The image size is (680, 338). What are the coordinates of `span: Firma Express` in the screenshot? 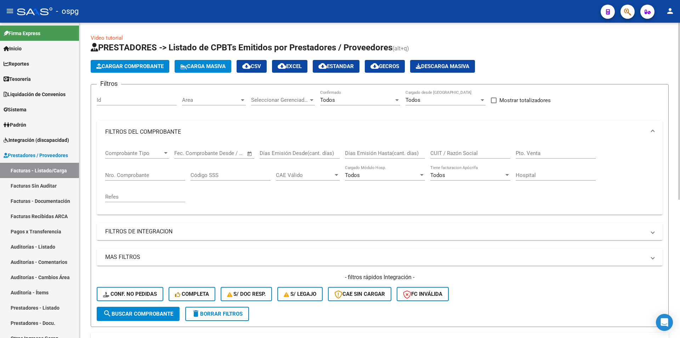 It's located at (22, 33).